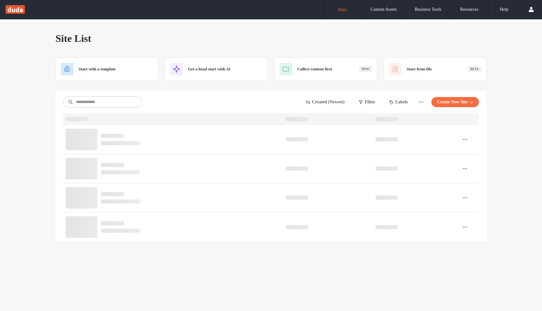  What do you see at coordinates (428, 10) in the screenshot?
I see `label: Business Tools` at bounding box center [428, 10].